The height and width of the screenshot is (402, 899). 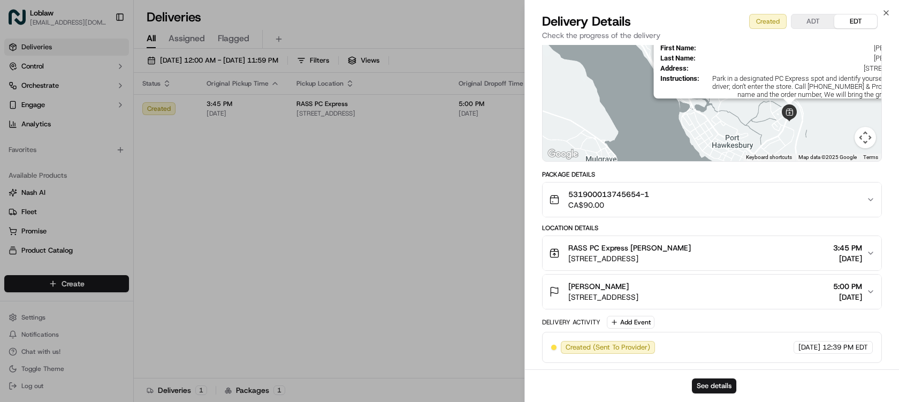 What do you see at coordinates (608, 347) in the screenshot?
I see `span: Created (Sent To Provider)` at bounding box center [608, 347].